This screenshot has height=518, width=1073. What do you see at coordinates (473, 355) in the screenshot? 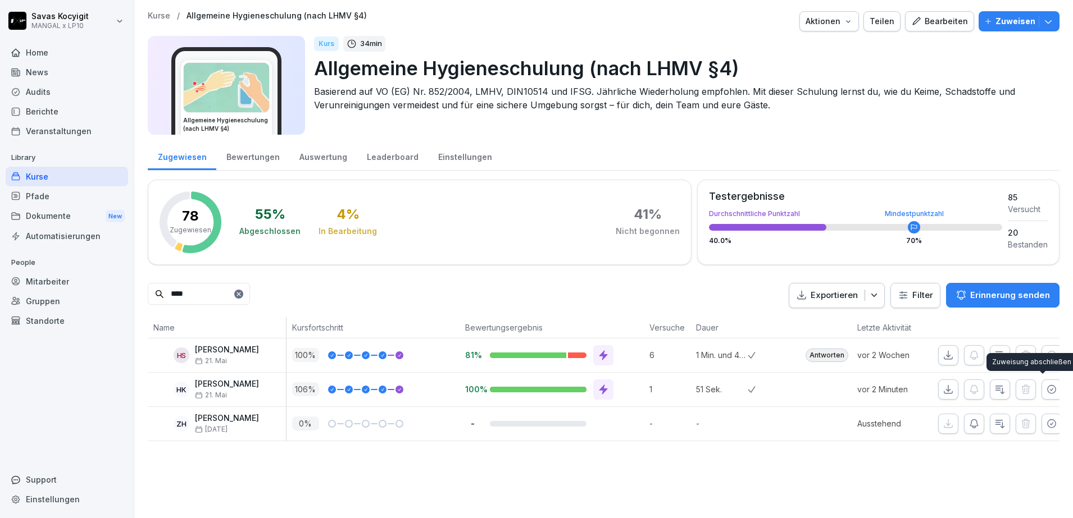
I see `p: 81%` at bounding box center [473, 355].